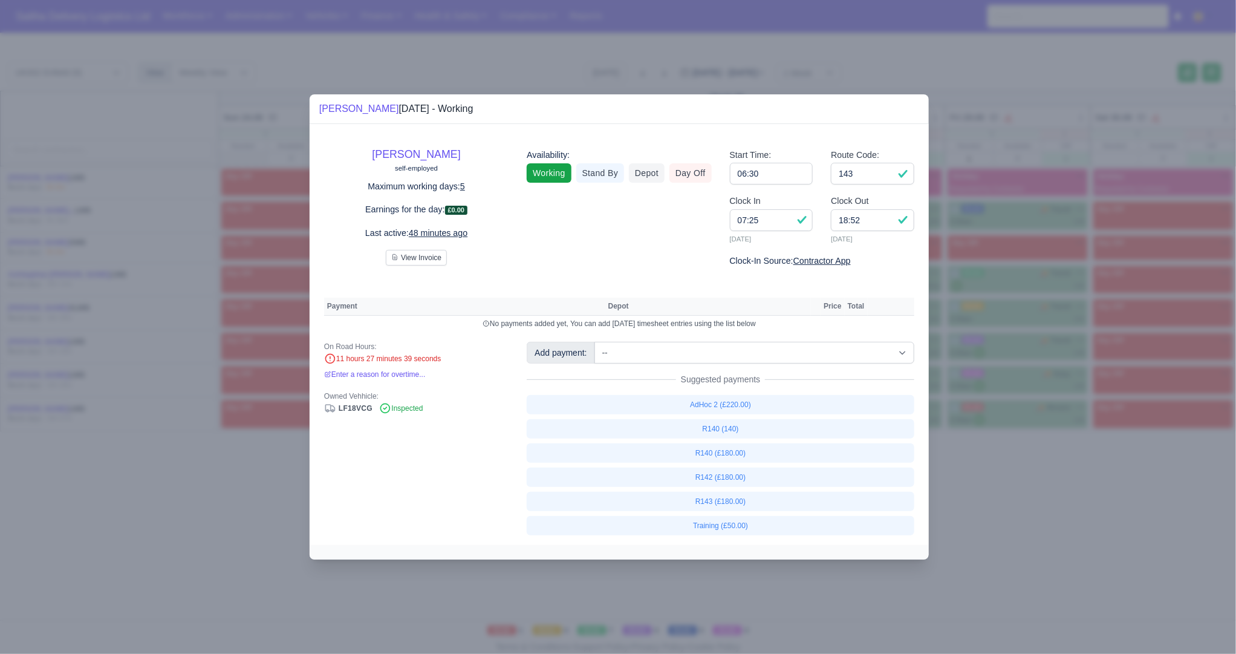 The image size is (1236, 654). What do you see at coordinates (457, 210) in the screenshot?
I see `span: £0.00` at bounding box center [457, 210].